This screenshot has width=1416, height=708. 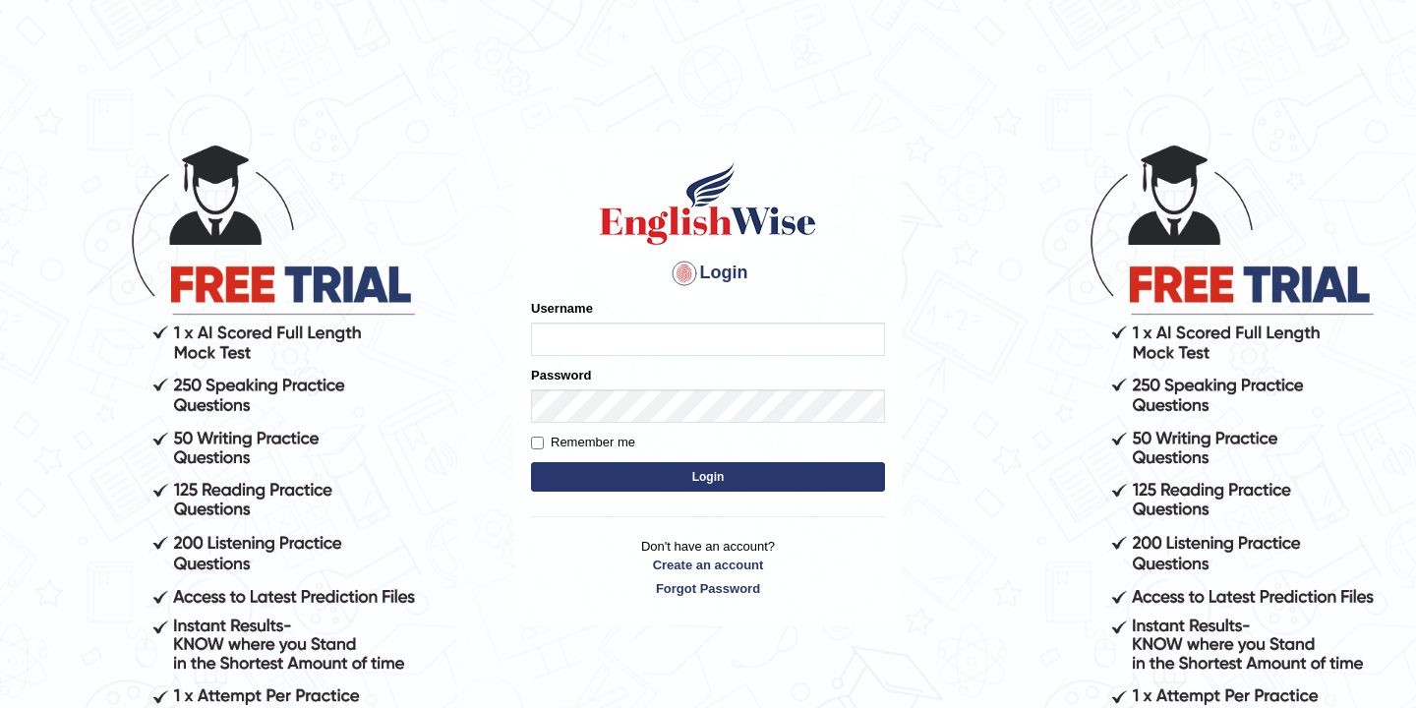 I want to click on label: Username, so click(x=561, y=308).